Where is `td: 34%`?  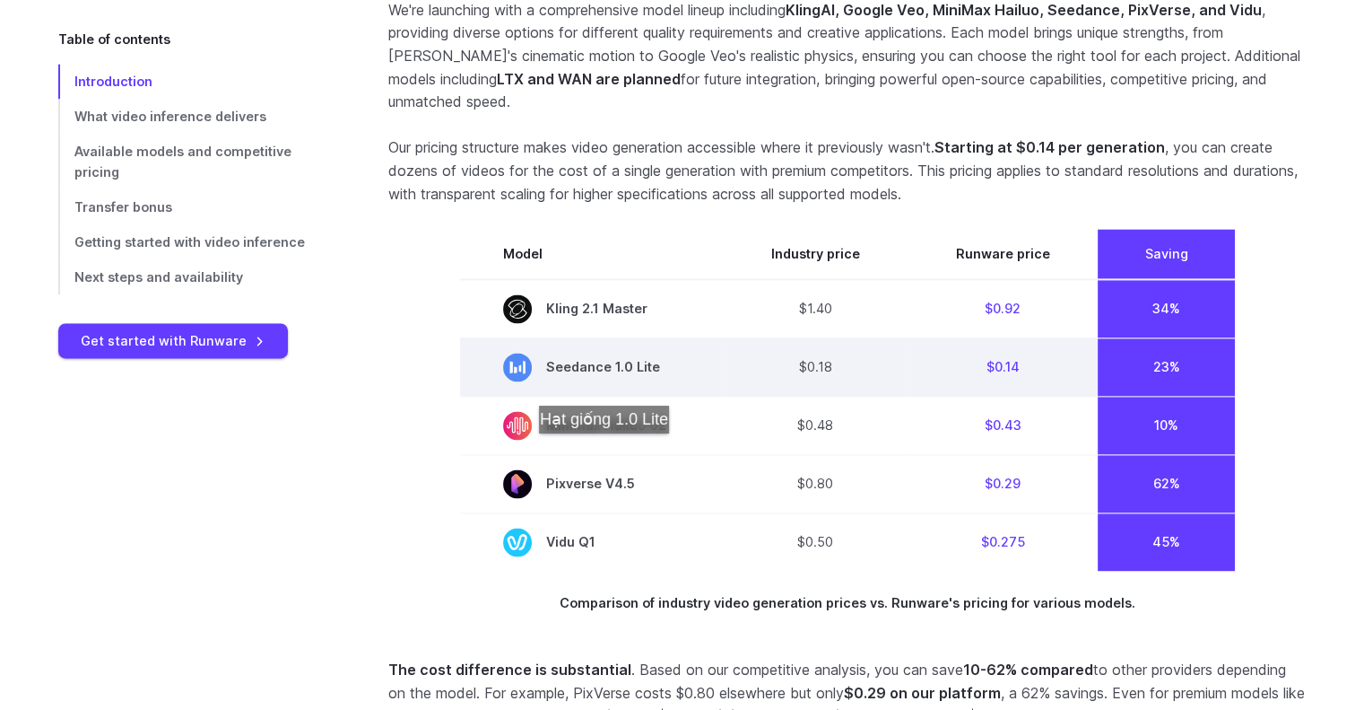 td: 34% is located at coordinates (1166, 309).